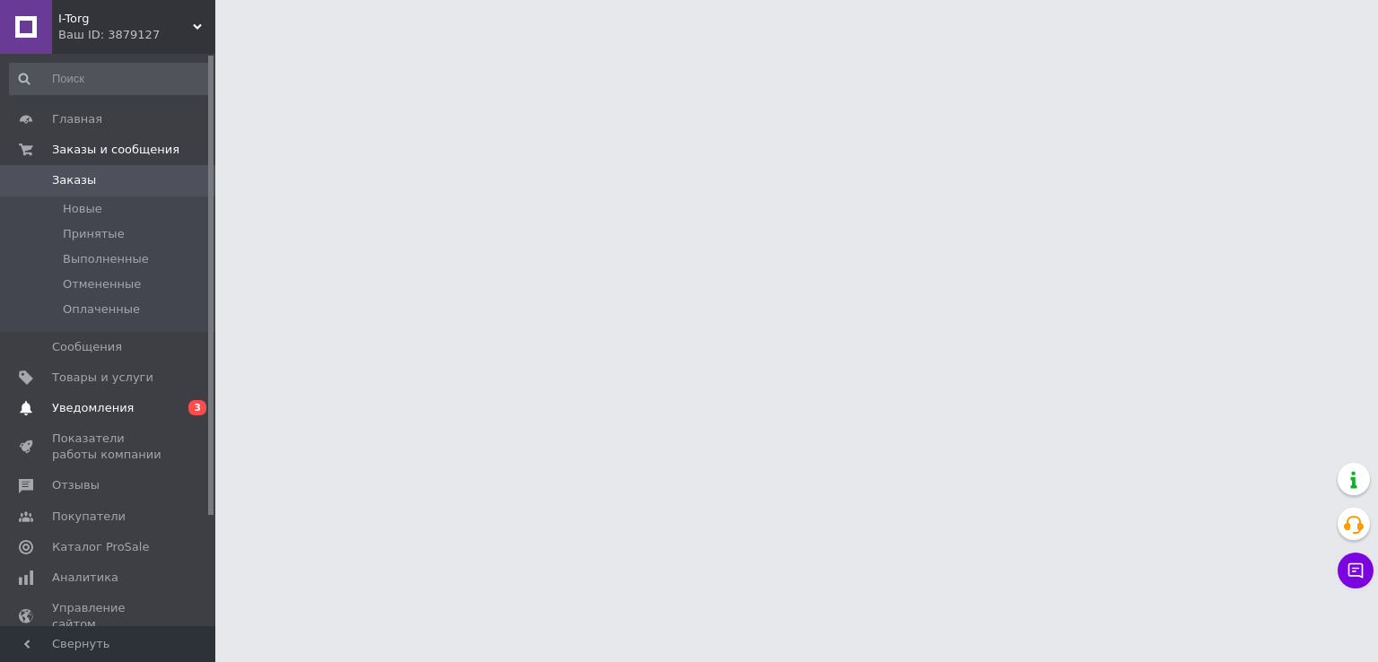 This screenshot has height=662, width=1378. Describe the element at coordinates (136, 35) in the screenshot. I see `div: Ваш ID: 3879127` at that location.